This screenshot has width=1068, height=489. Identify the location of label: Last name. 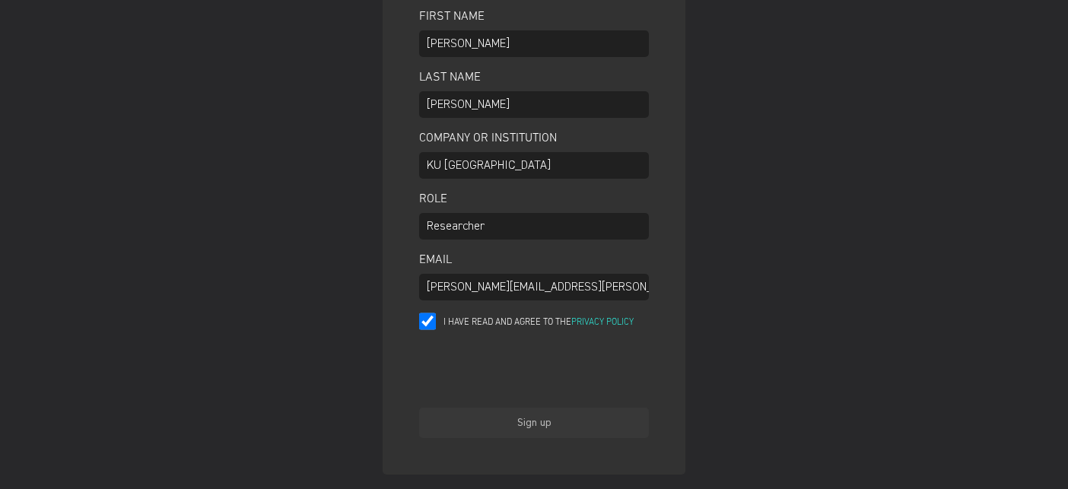
(534, 76).